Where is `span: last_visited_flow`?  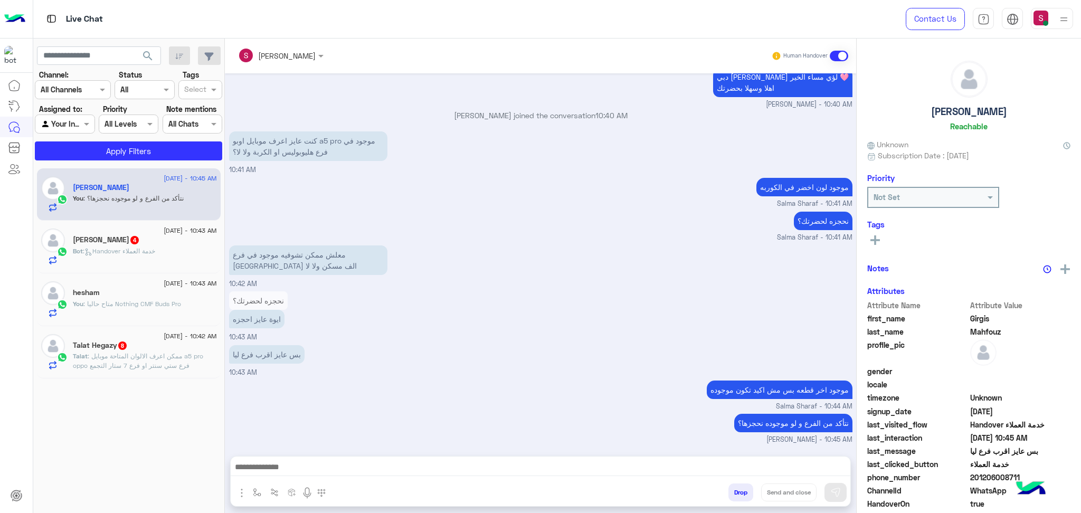
span: last_visited_flow is located at coordinates (918, 425).